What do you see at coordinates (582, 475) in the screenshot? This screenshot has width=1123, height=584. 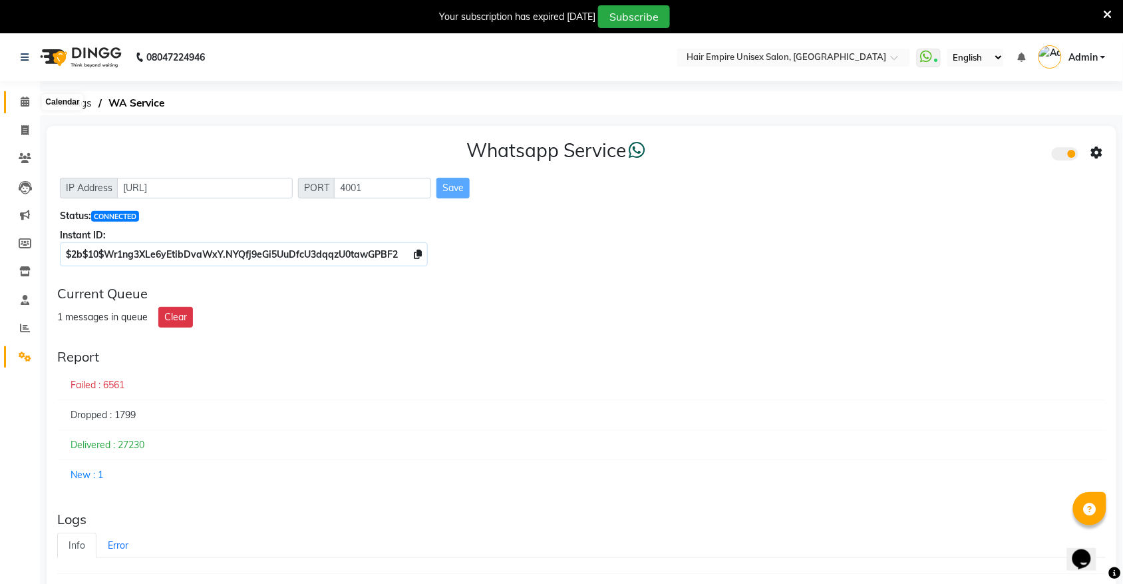 I see `div: New : 1` at bounding box center [582, 475].